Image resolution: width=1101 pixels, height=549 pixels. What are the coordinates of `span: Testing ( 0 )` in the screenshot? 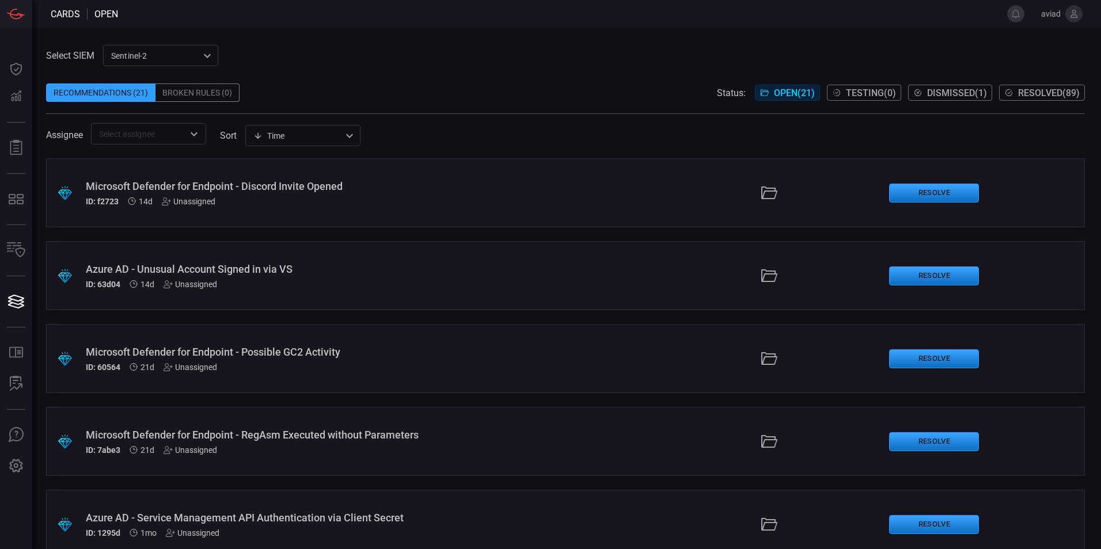 It's located at (871, 93).